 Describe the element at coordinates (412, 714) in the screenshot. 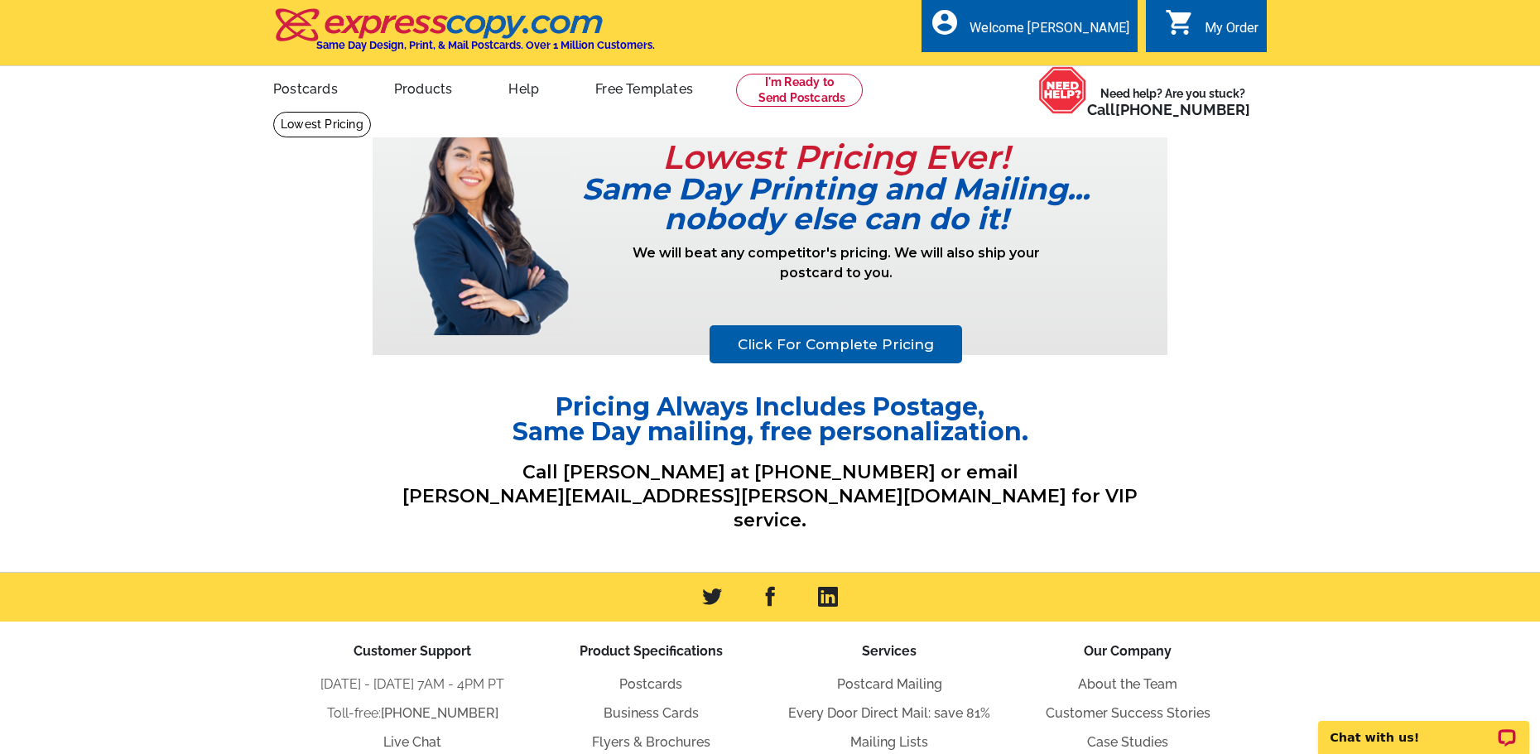

I see `li: Toll-free:` at that location.